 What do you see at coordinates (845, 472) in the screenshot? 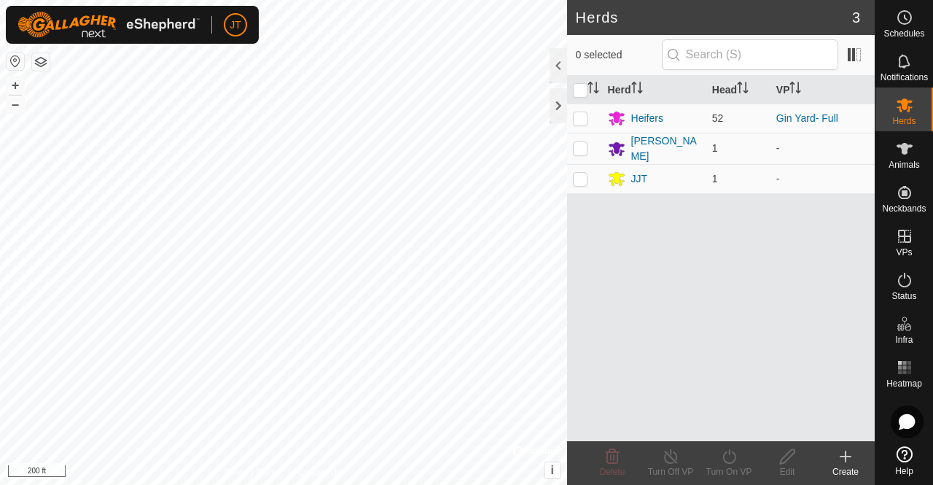
I see `div: Create` at bounding box center [845, 472].